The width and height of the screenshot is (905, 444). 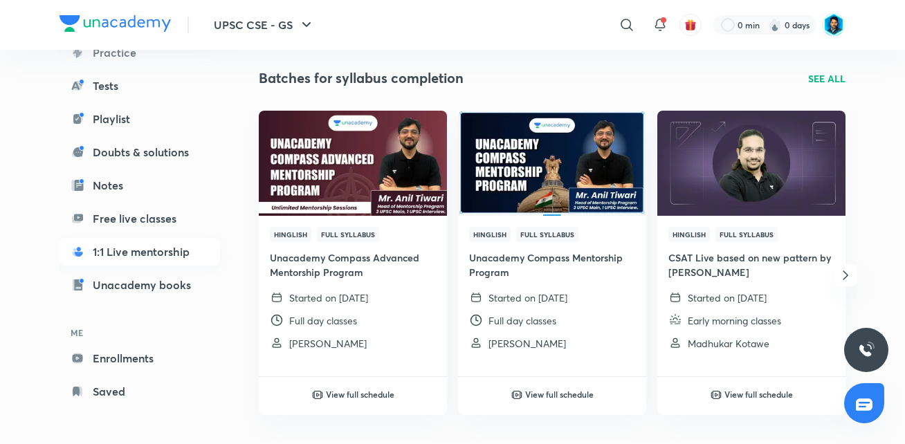 What do you see at coordinates (690, 25) in the screenshot?
I see `img: avatar` at bounding box center [690, 25].